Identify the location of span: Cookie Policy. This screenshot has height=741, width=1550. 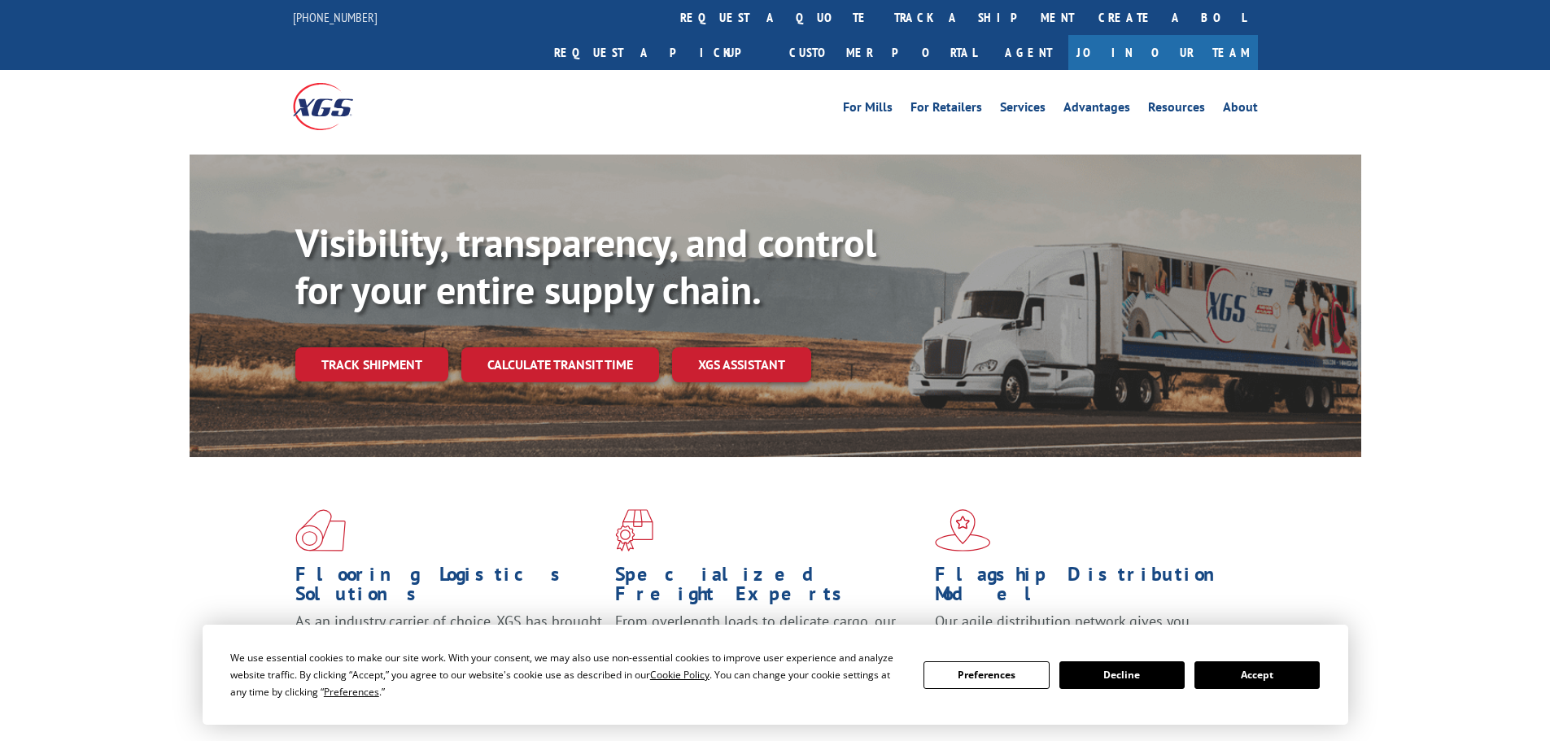
(679, 675).